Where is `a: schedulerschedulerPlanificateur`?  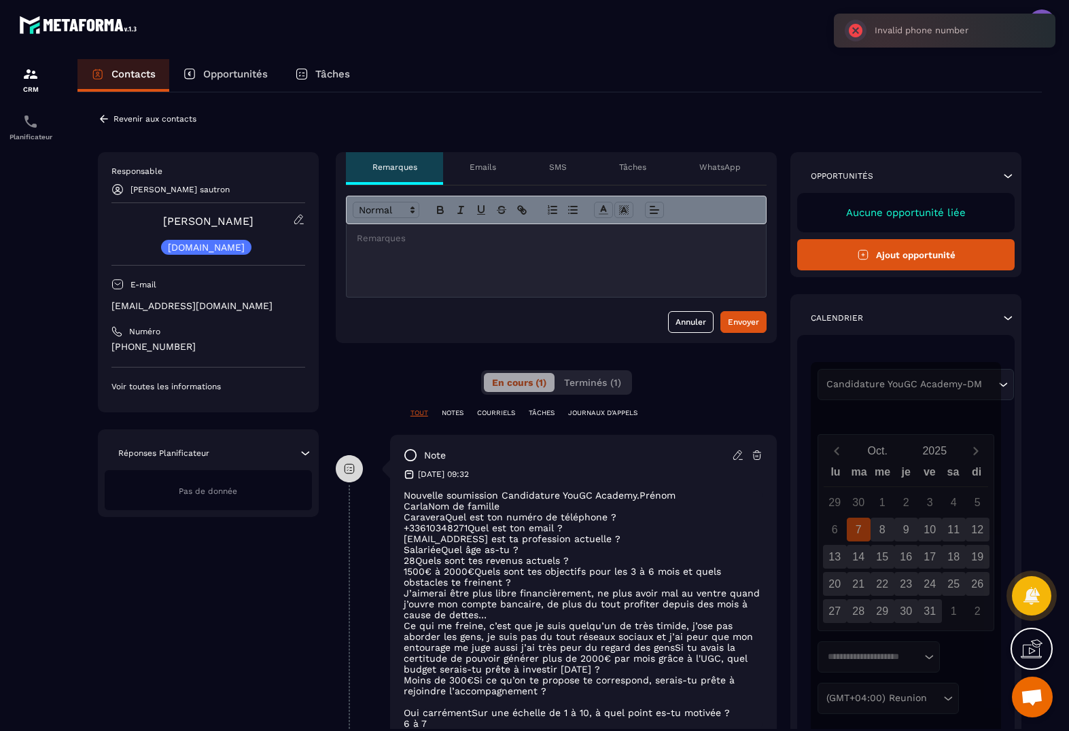 a: schedulerschedulerPlanificateur is located at coordinates (31, 127).